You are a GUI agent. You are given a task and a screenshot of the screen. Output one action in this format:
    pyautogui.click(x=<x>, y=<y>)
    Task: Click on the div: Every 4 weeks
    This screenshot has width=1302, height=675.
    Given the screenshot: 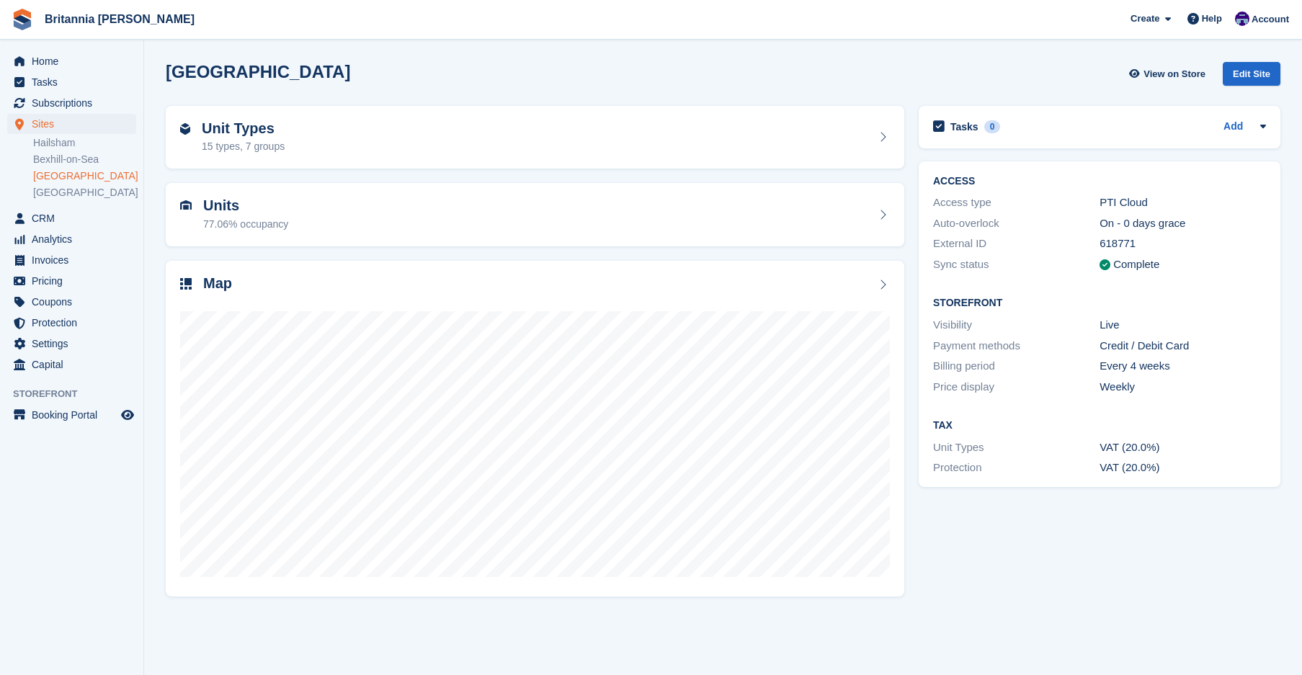 What is the action you would take?
    pyautogui.click(x=1182, y=366)
    